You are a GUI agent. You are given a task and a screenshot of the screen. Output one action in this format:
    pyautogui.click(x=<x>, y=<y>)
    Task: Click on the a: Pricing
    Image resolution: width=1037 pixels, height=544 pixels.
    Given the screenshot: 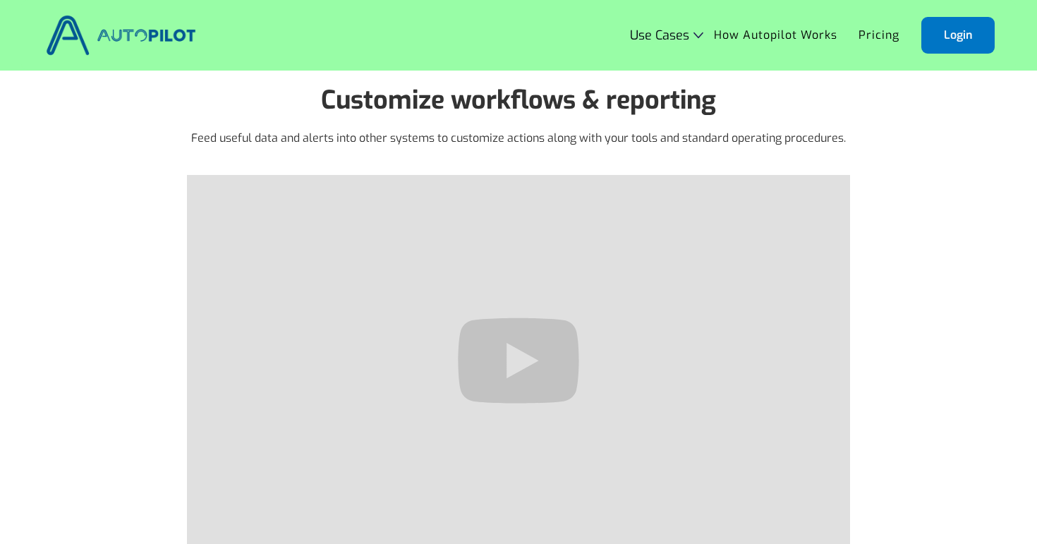 What is the action you would take?
    pyautogui.click(x=879, y=35)
    